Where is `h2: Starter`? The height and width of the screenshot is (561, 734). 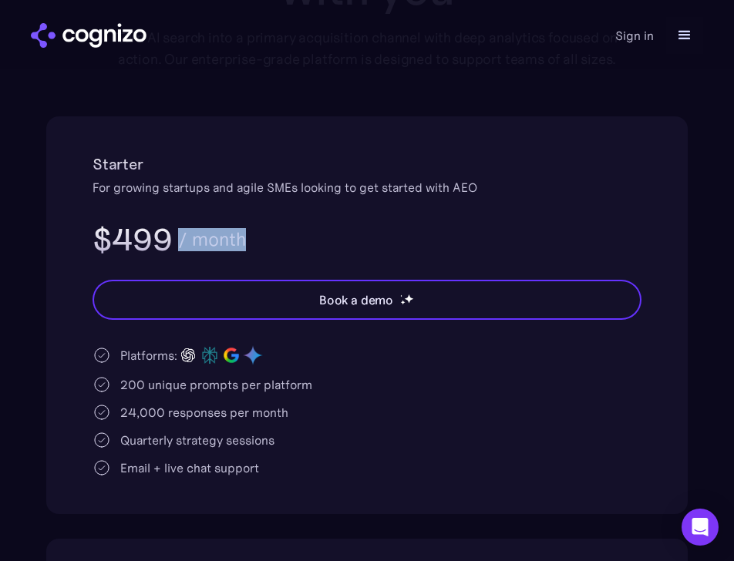 h2: Starter is located at coordinates (367, 164).